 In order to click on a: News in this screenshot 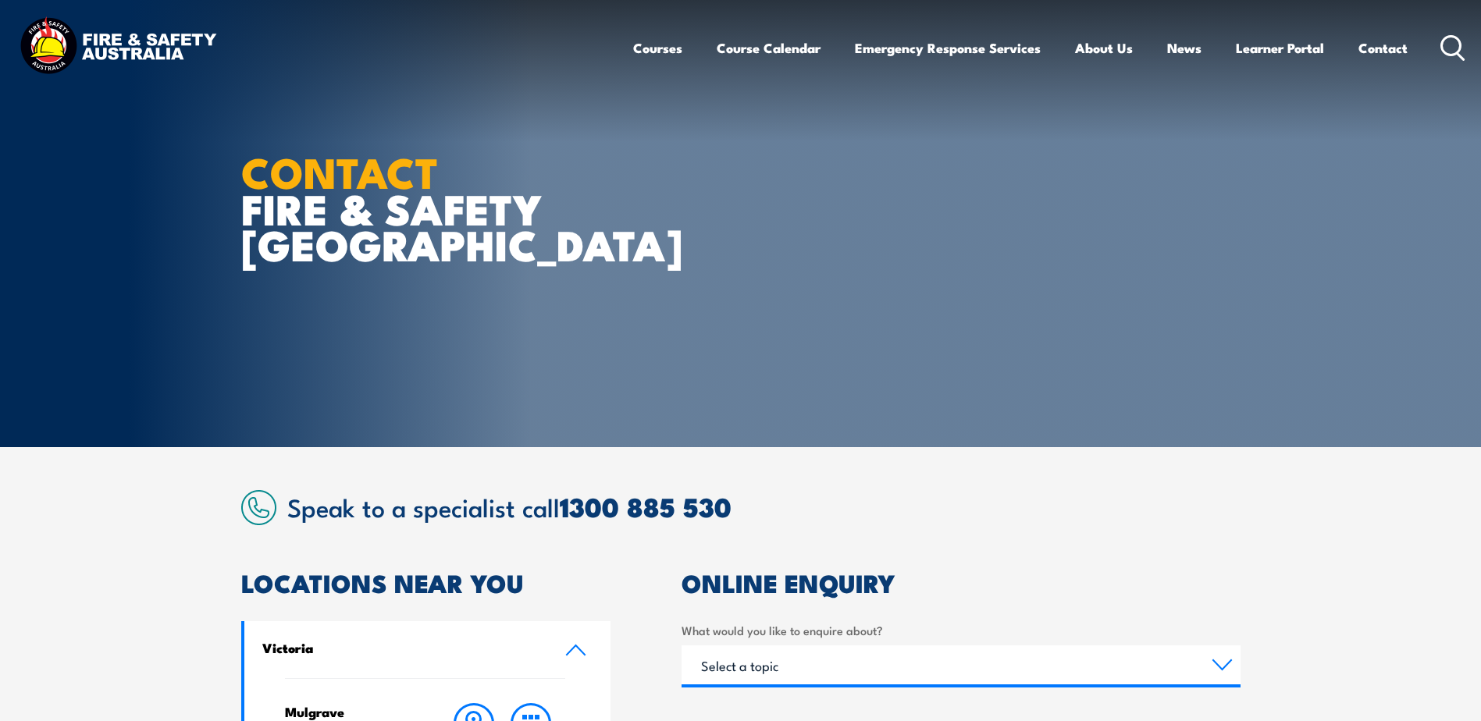, I will do `click(1184, 48)`.